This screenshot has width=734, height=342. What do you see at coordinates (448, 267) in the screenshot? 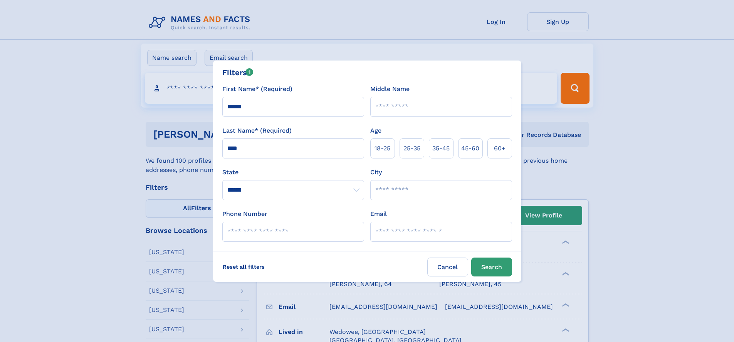
I see `label: Cancel` at bounding box center [448, 267].